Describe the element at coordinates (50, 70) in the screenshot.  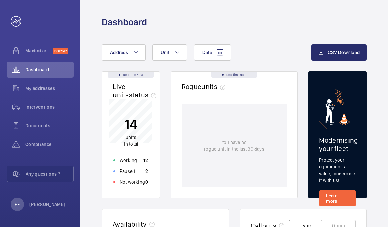
I see `span: Dashboard` at that location.